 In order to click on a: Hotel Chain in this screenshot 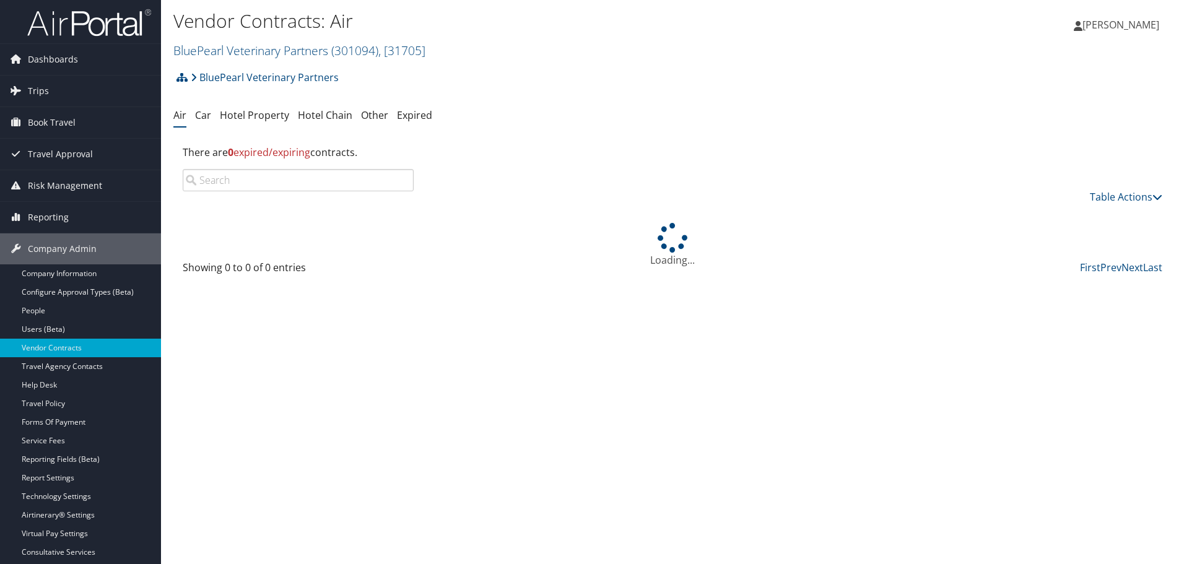, I will do `click(325, 115)`.